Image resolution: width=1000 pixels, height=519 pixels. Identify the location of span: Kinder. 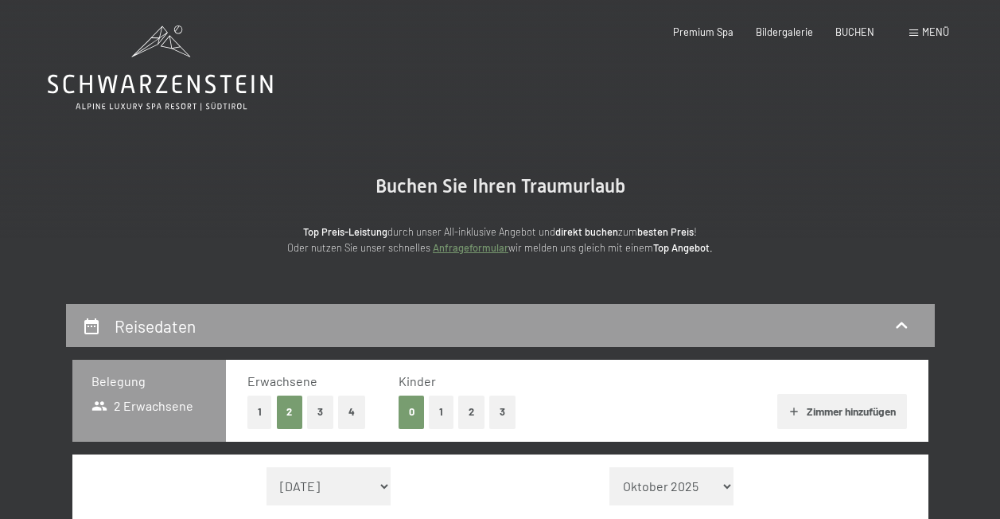
(417, 380).